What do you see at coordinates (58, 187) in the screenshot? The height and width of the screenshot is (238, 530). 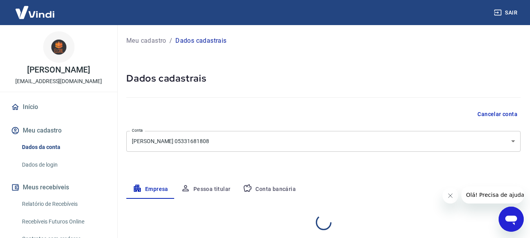 I see `button: Meus recebíveis` at bounding box center [58, 187].